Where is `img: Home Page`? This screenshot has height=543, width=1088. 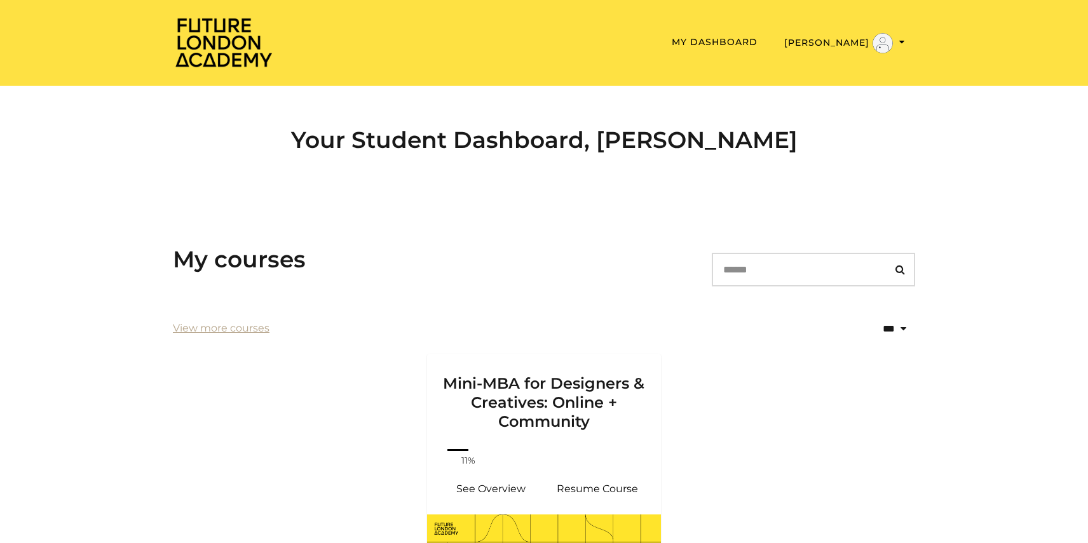
img: Home Page is located at coordinates (224, 42).